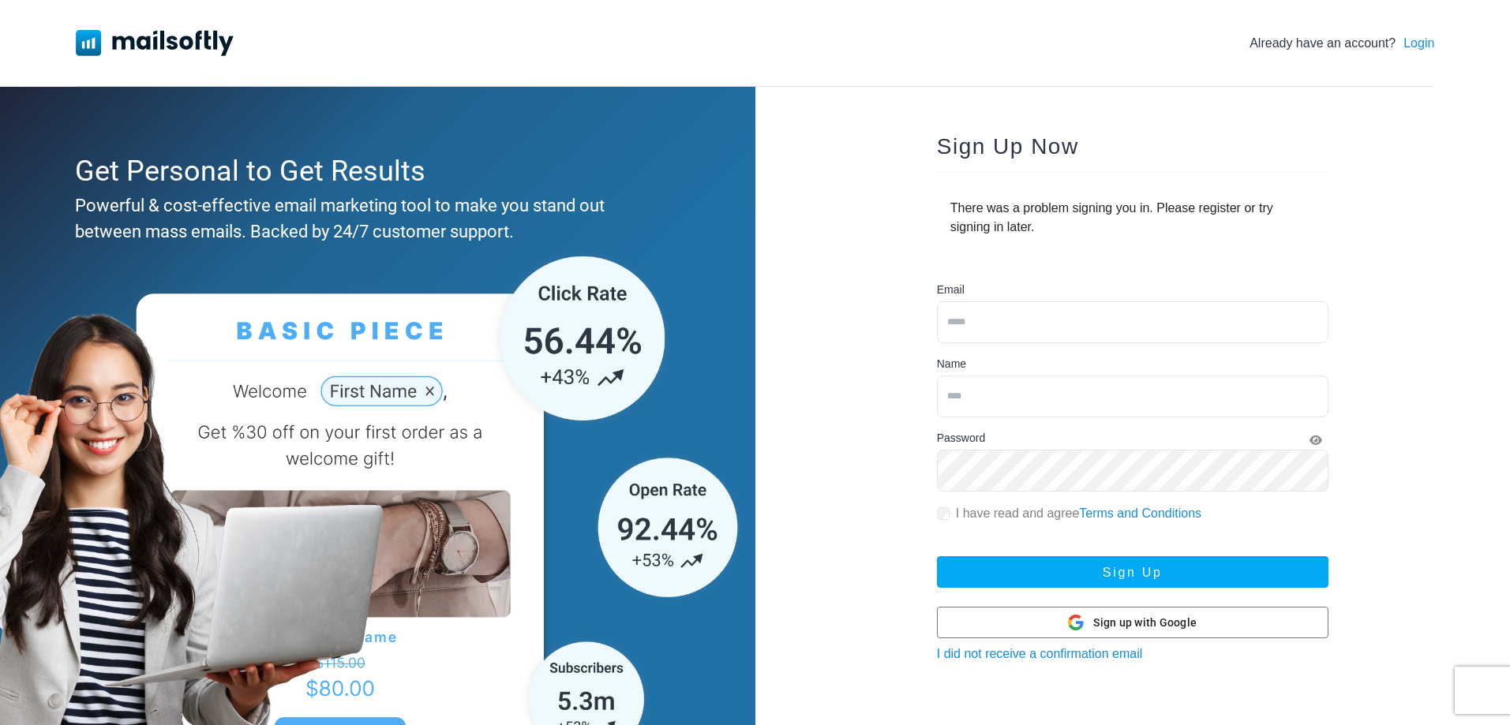 This screenshot has width=1510, height=725. I want to click on div: There was a problem signing you in. Please register or try signing in later., so click(1133, 218).